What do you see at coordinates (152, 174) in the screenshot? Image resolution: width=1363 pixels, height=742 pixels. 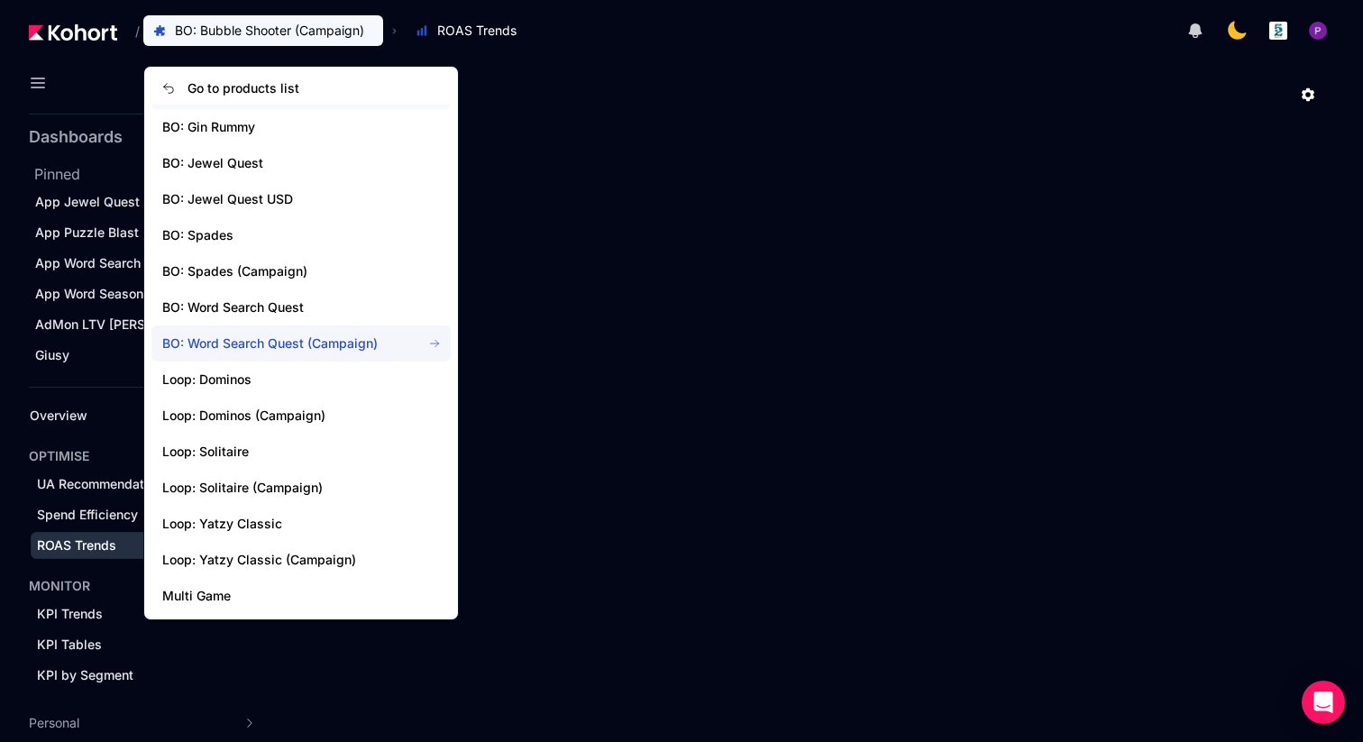 I see `h2: Pinned` at bounding box center [152, 174].